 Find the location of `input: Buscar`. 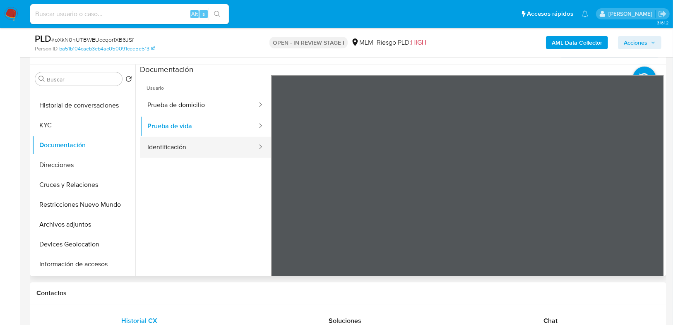

input: Buscar is located at coordinates (83, 79).